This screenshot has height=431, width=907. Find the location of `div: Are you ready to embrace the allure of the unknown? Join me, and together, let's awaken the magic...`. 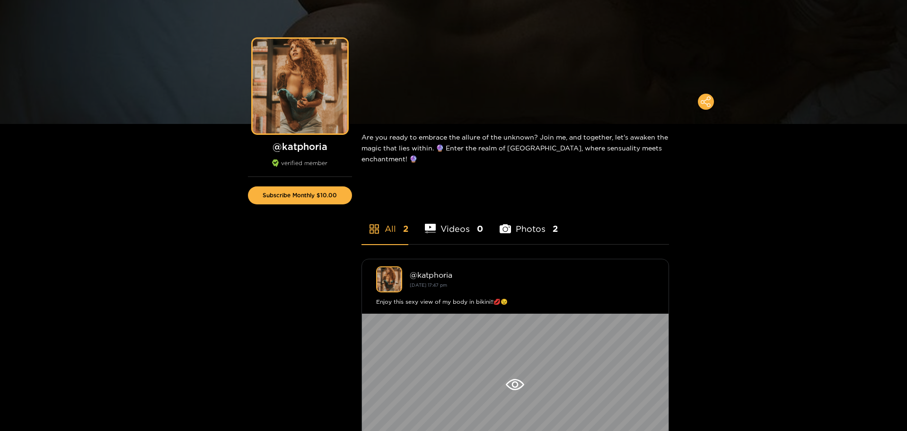

div: Are you ready to embrace the allure of the unknown? Join me, and together, let's awaken the magic... is located at coordinates (516, 148).